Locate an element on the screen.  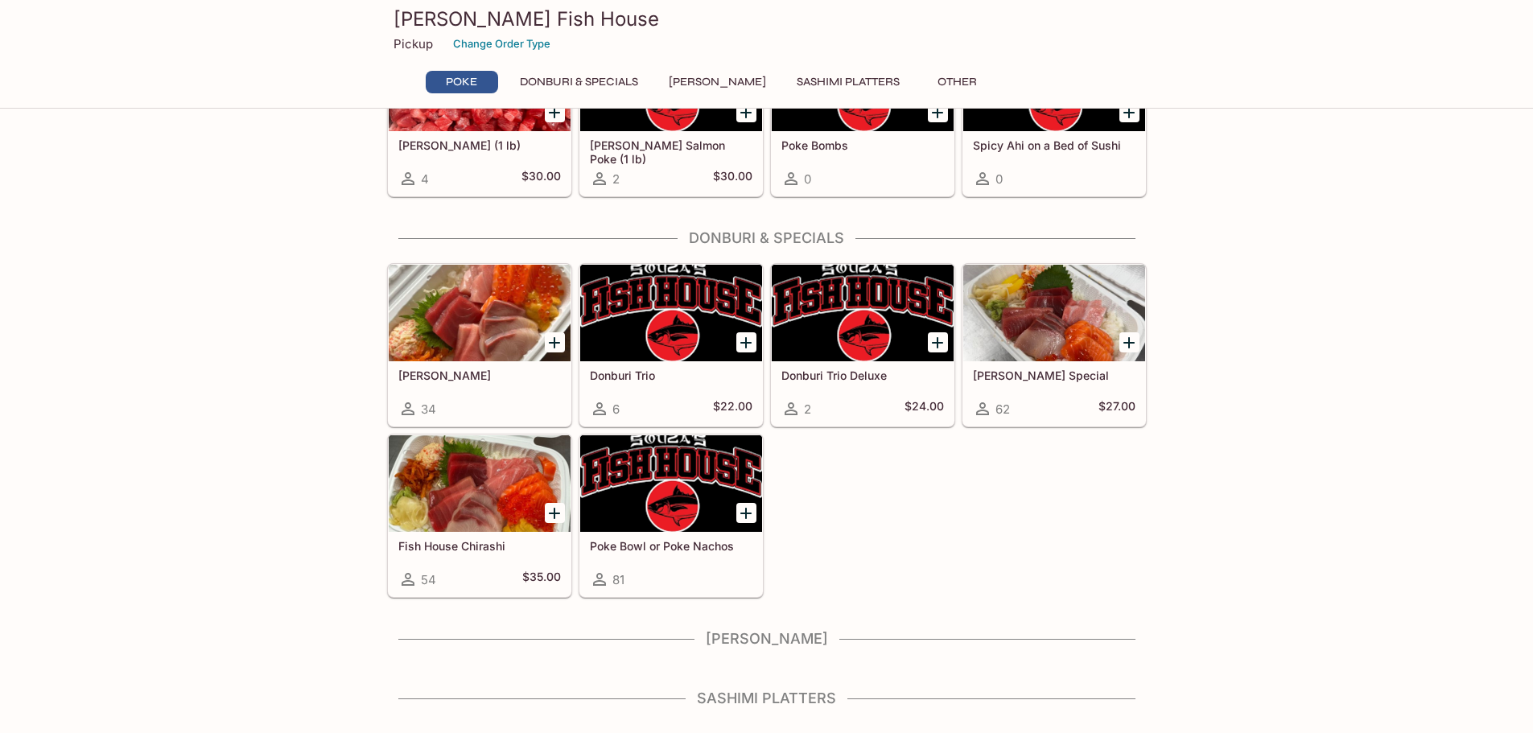
span: 6 is located at coordinates (616, 409).